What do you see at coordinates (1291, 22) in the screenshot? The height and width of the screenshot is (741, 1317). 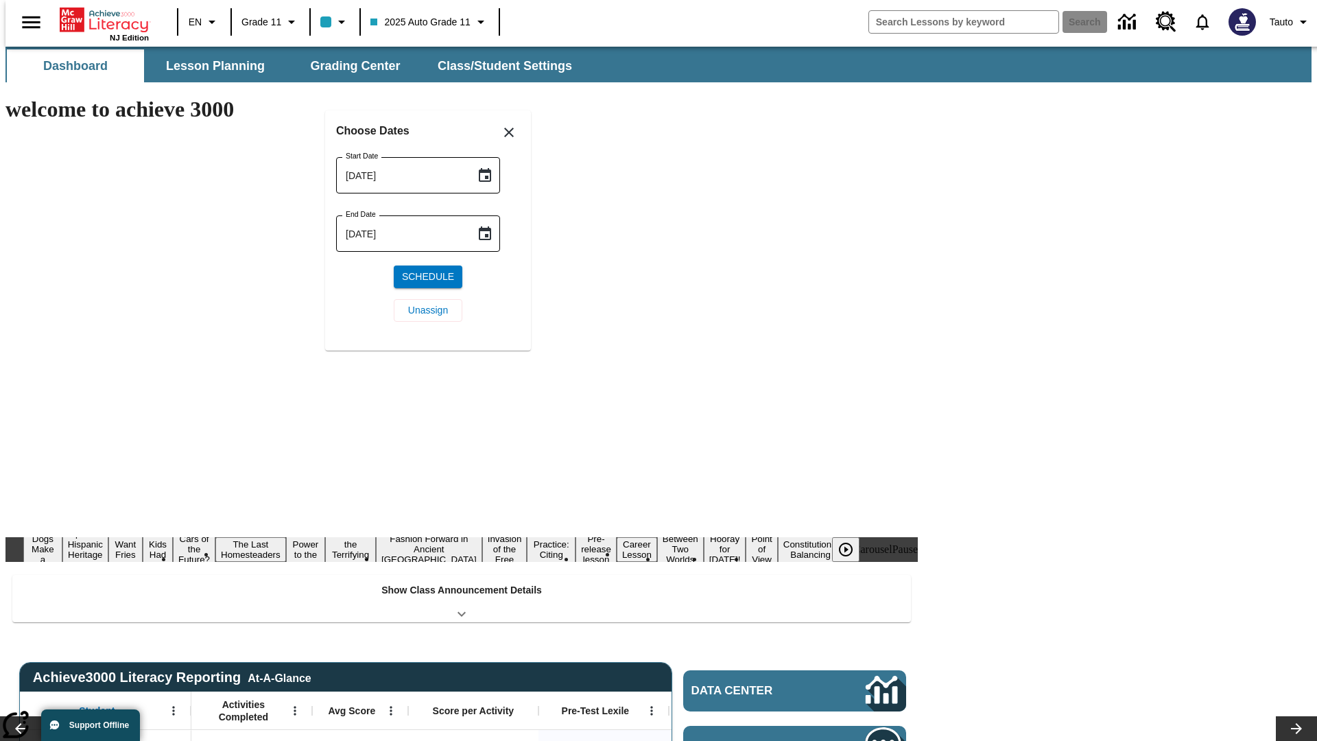 I see `button: Profile/Settings` at bounding box center [1291, 22].